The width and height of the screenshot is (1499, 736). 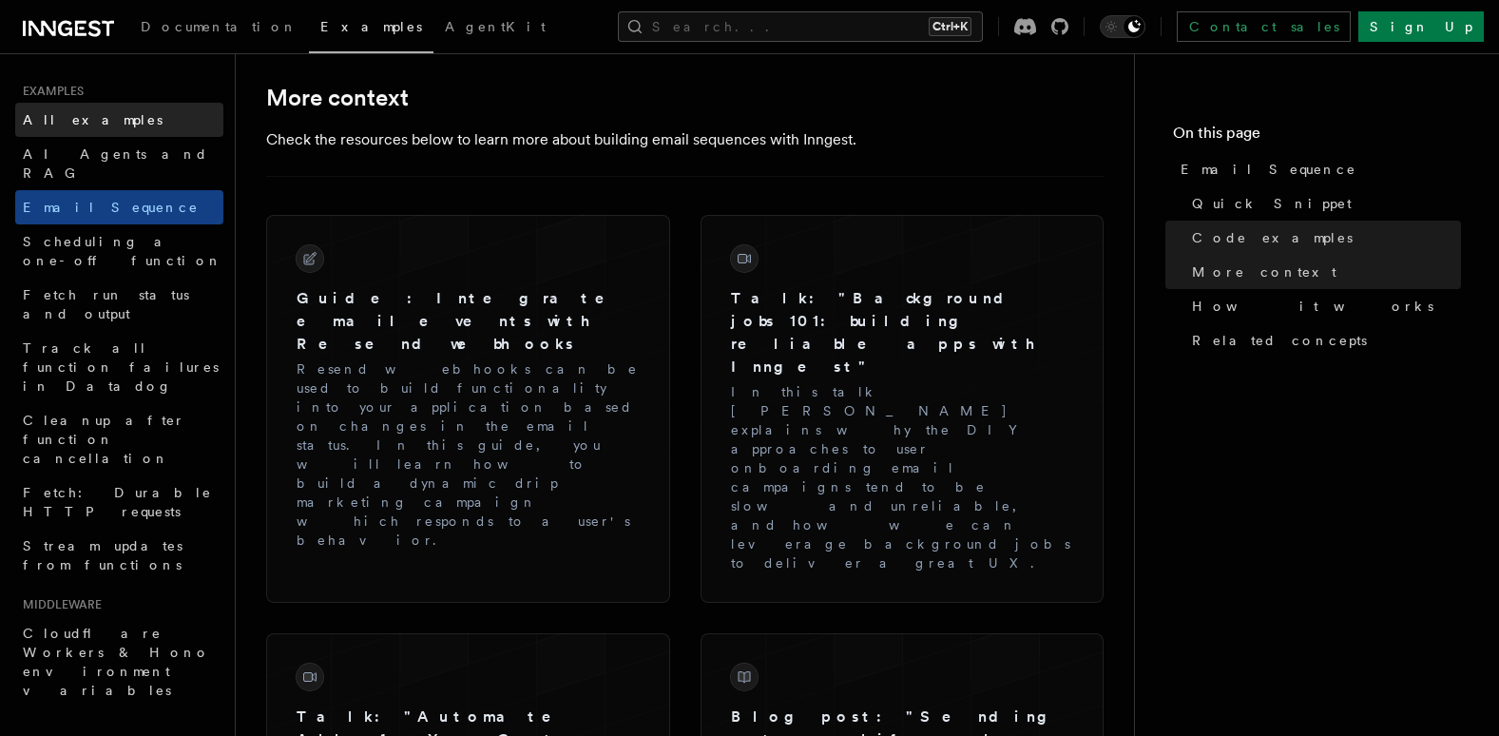 I want to click on span: How it works, so click(x=1313, y=306).